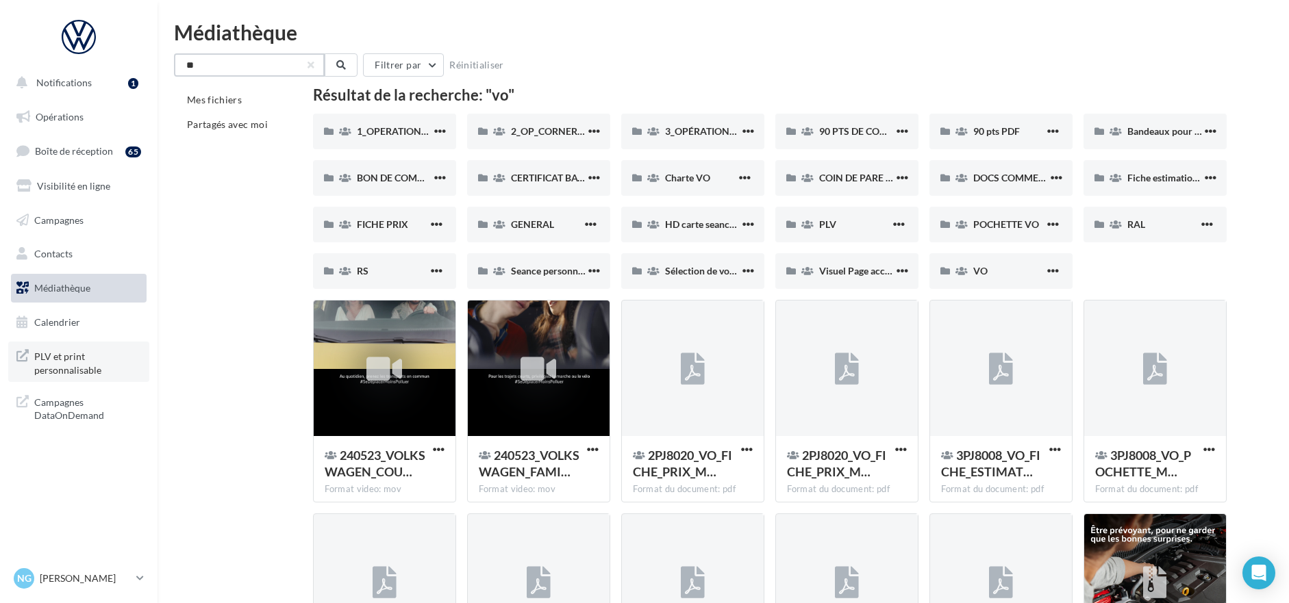 The image size is (1289, 603). I want to click on span: Médiathèque, so click(62, 288).